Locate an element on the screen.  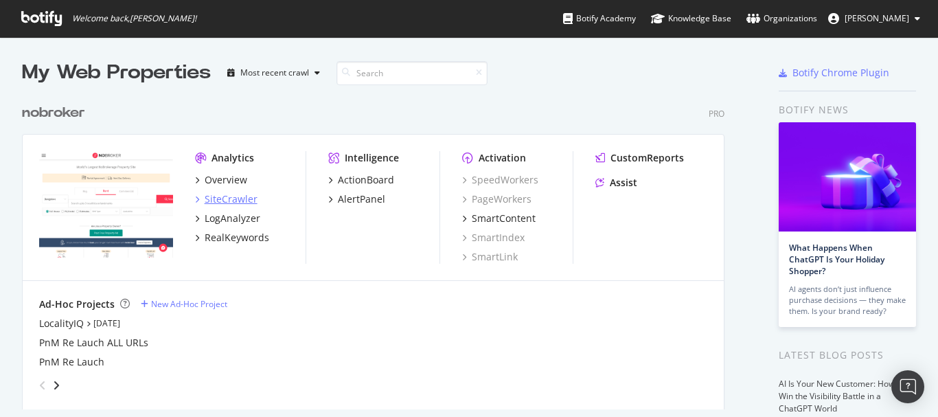
a: SmartLink is located at coordinates (490, 257).